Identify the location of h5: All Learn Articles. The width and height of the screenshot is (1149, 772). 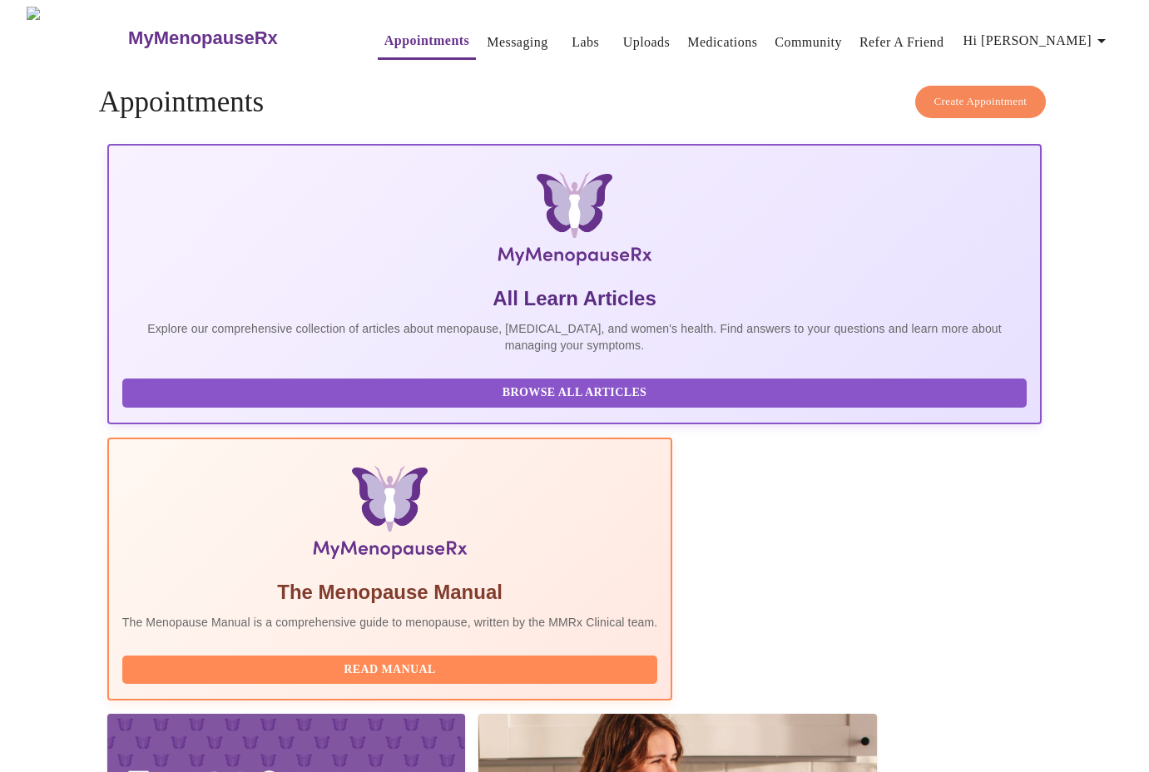
(575, 299).